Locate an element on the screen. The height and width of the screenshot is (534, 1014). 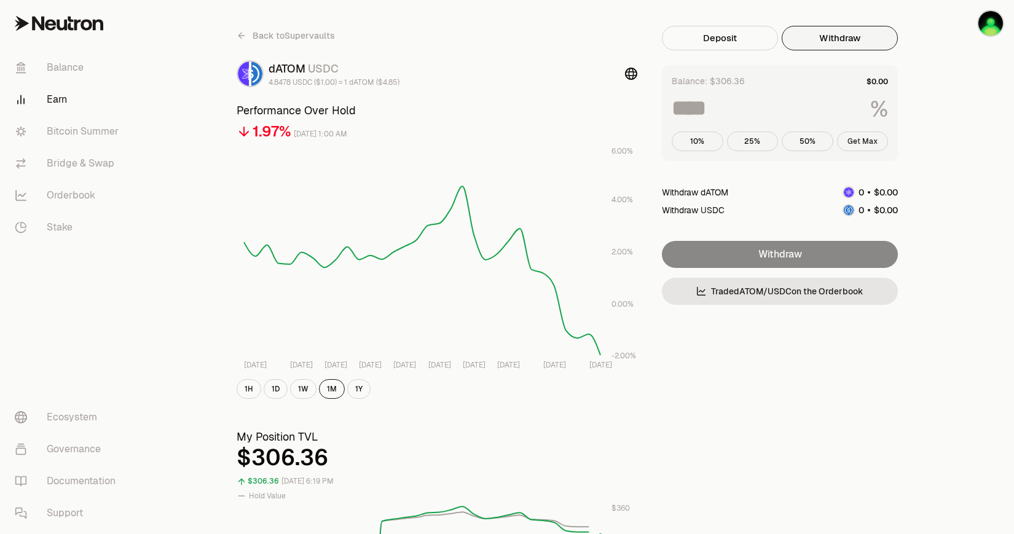
button: 10% is located at coordinates (697, 141).